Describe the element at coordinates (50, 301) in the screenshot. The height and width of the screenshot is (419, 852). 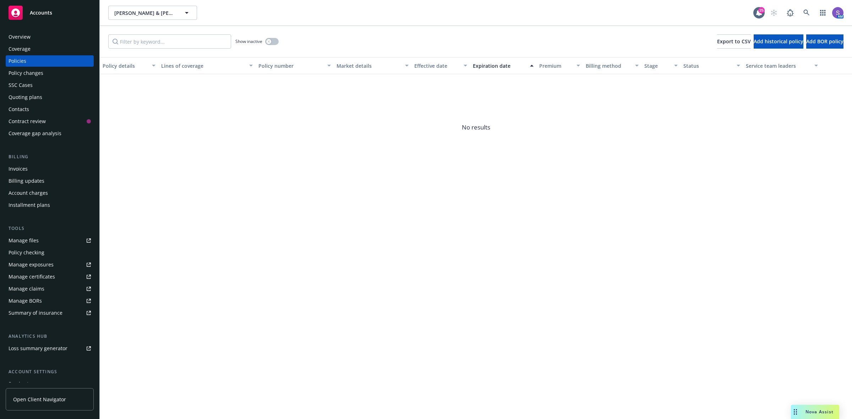
I see `a: Manage BORs` at that location.